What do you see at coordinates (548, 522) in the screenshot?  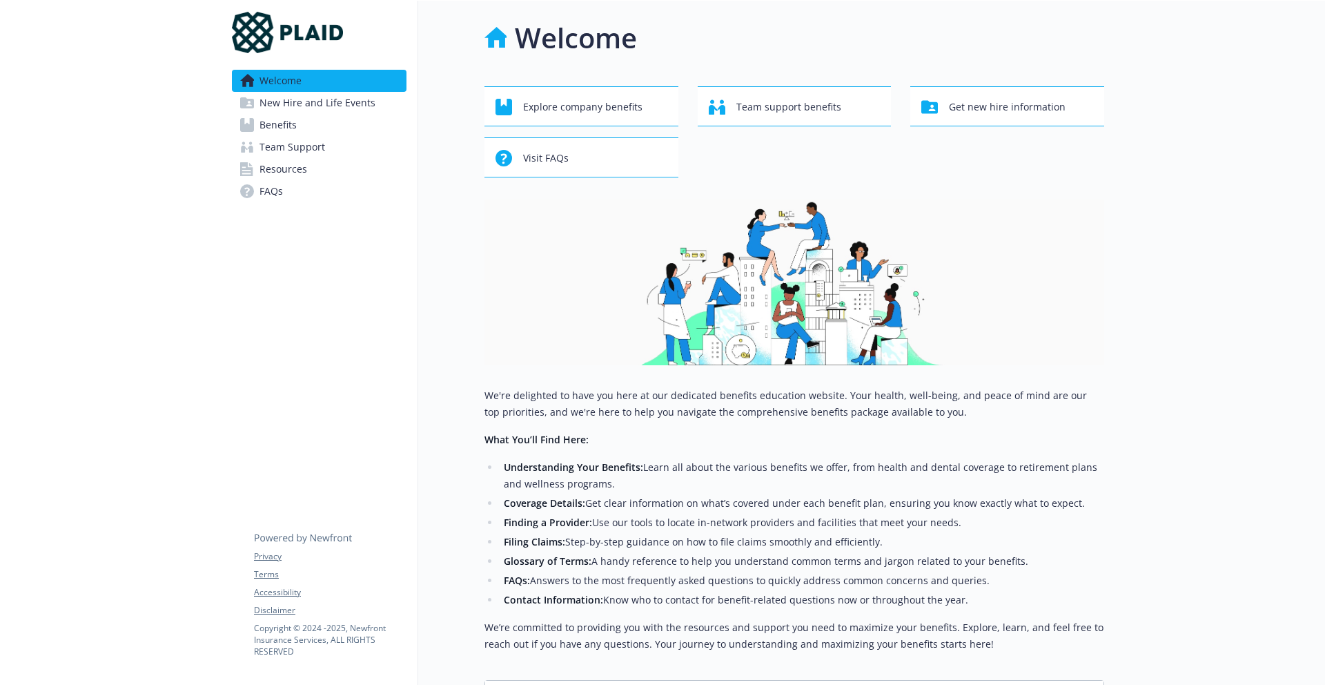 I see `strong: Finding a Provider:` at bounding box center [548, 522].